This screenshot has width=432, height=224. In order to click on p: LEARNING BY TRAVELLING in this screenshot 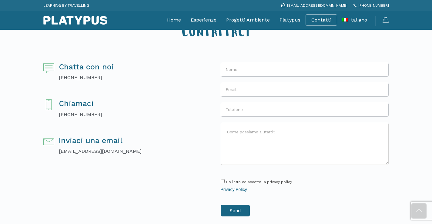, I will do `click(66, 5)`.